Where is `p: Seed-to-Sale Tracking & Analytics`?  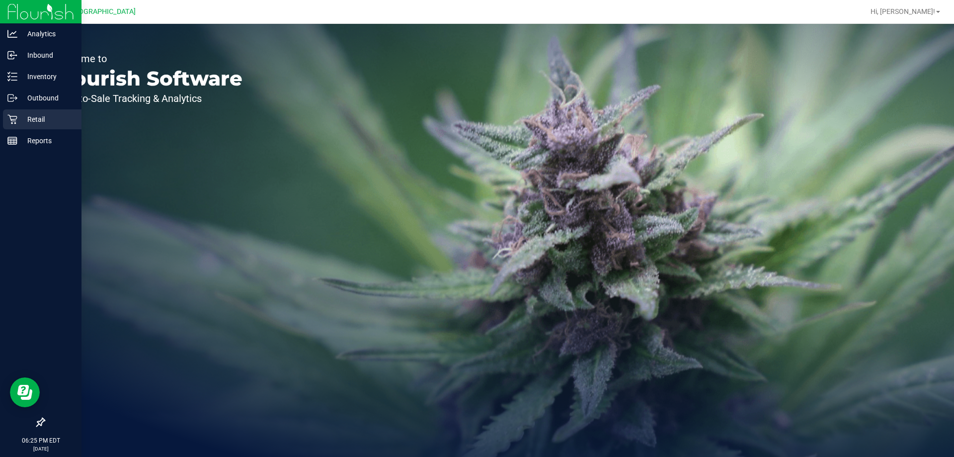 p: Seed-to-Sale Tracking & Analytics is located at coordinates (148, 98).